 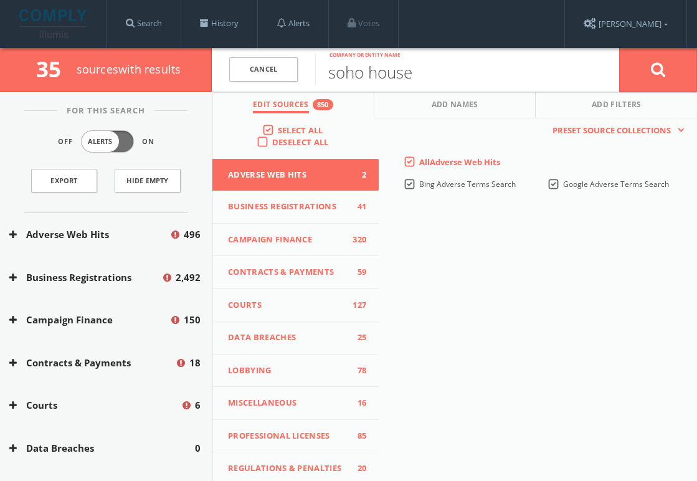 What do you see at coordinates (295, 436) in the screenshot?
I see `button: Professional Licenses85` at bounding box center [295, 436].